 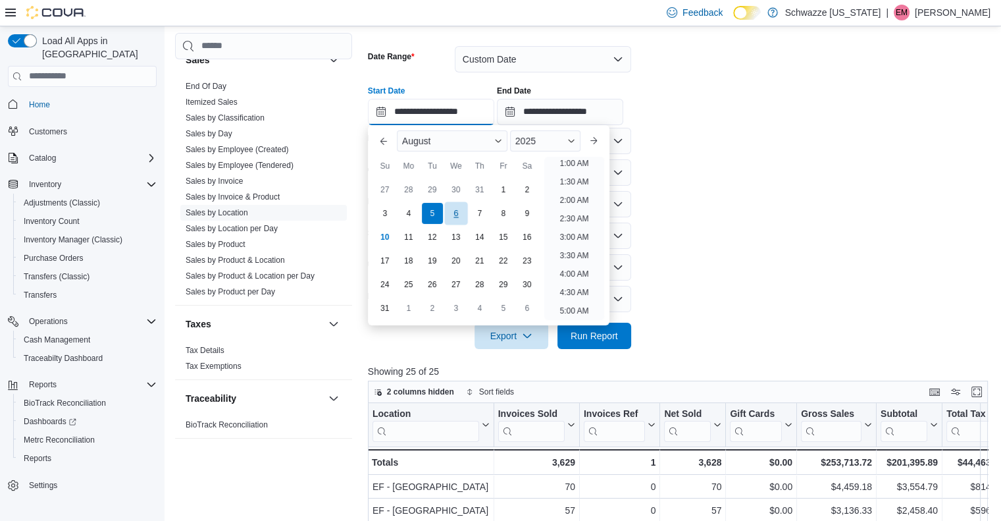 What do you see at coordinates (909, 510) in the screenshot?
I see `div: $2,458.40` at bounding box center [909, 510].